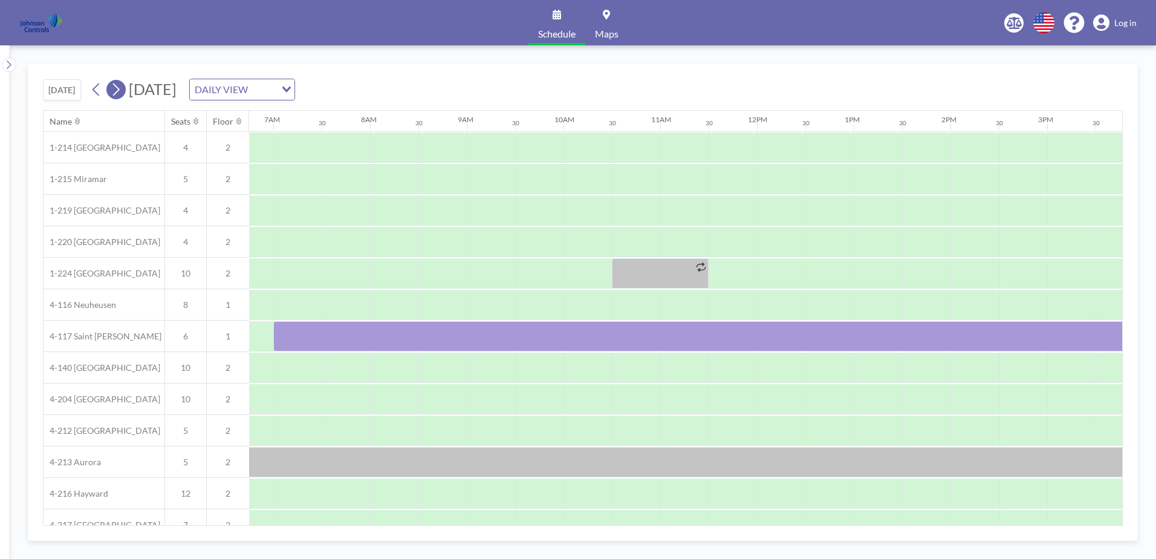  Describe the element at coordinates (186, 305) in the screenshot. I see `span: 8` at that location.